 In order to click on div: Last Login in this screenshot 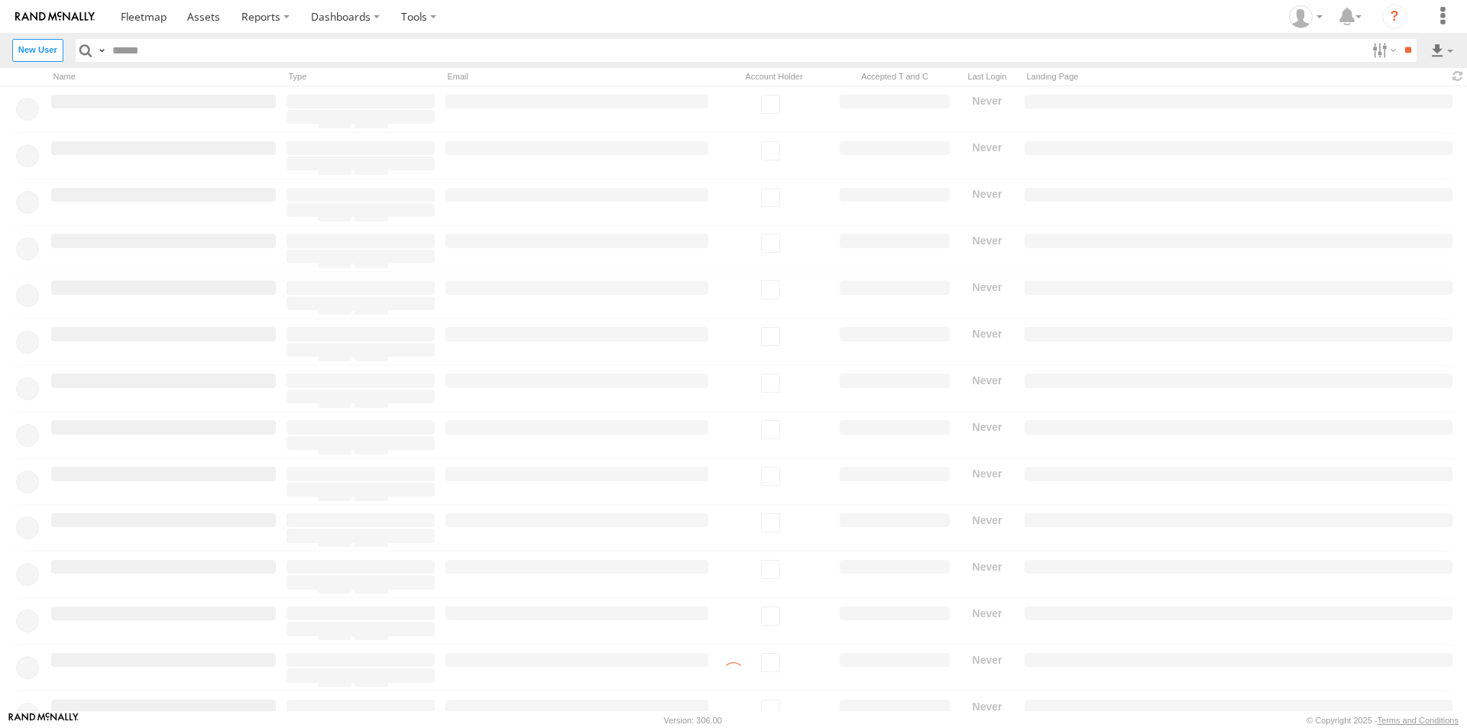, I will do `click(987, 76)`.